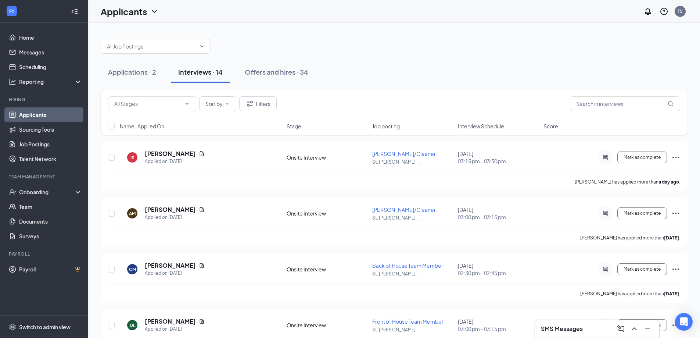  What do you see at coordinates (50, 37) in the screenshot?
I see `a: Home` at bounding box center [50, 37].